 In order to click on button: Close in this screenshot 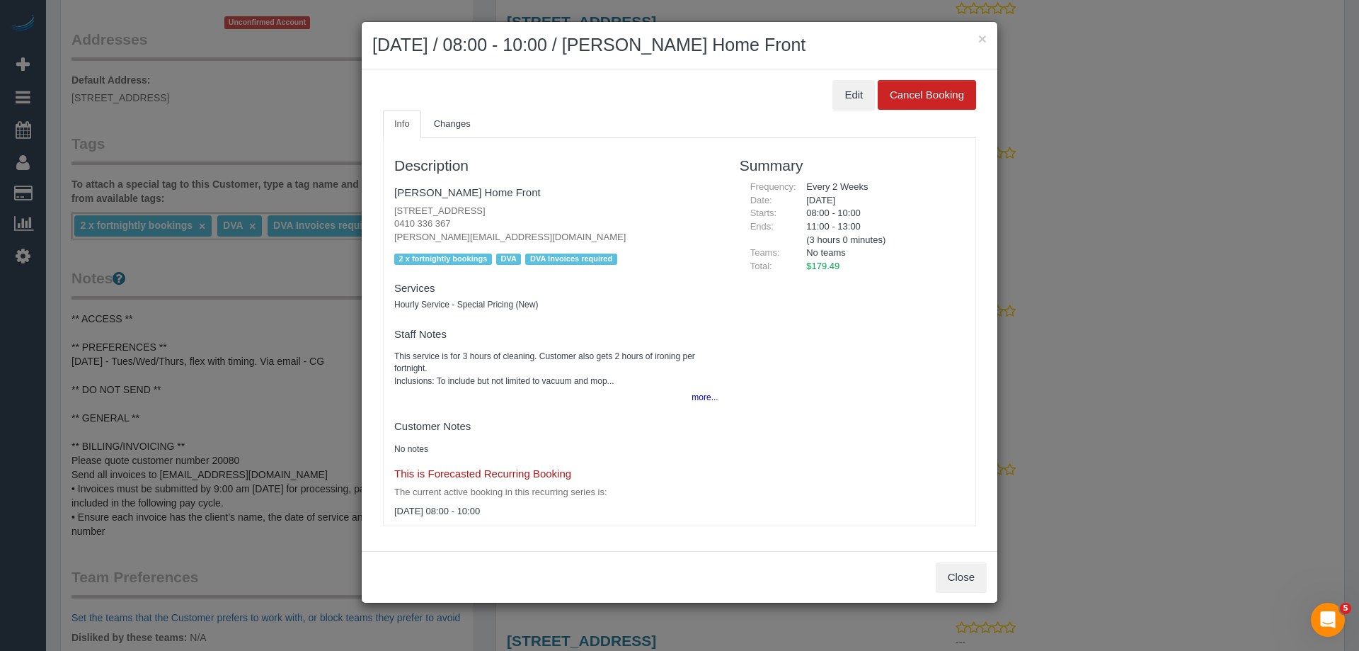, I will do `click(961, 577)`.